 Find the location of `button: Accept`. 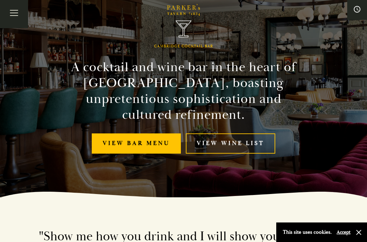

button: Accept is located at coordinates (344, 232).